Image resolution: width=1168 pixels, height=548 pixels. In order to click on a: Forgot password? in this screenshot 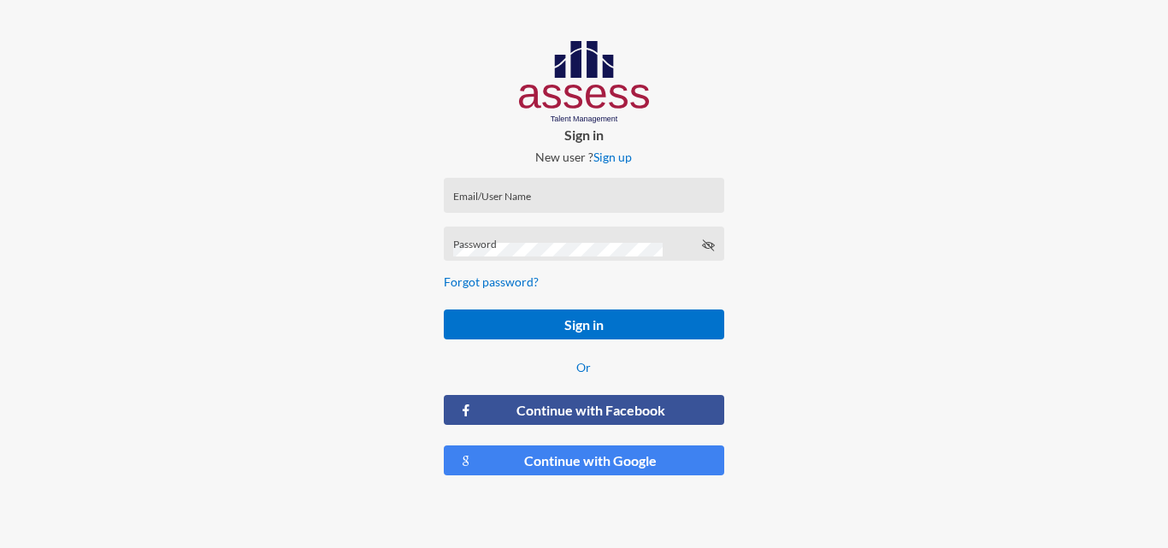, I will do `click(491, 281)`.